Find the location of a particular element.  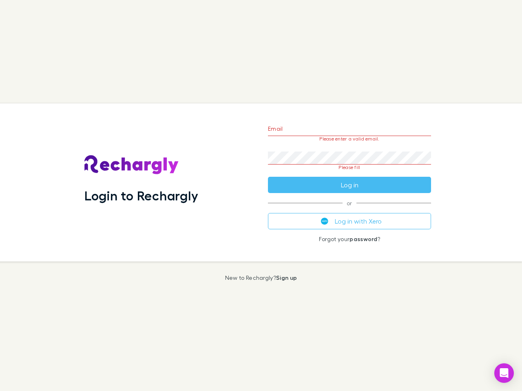

span: or is located at coordinates (349, 203).